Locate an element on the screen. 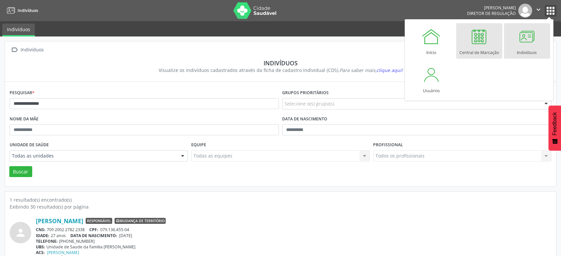 The image size is (561, 256). label: Pesquisar is located at coordinates (22, 93).